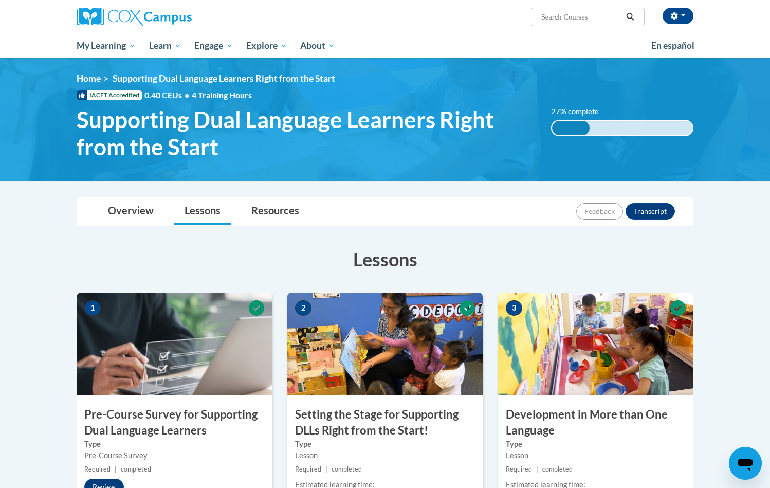  I want to click on a: Home, so click(88, 78).